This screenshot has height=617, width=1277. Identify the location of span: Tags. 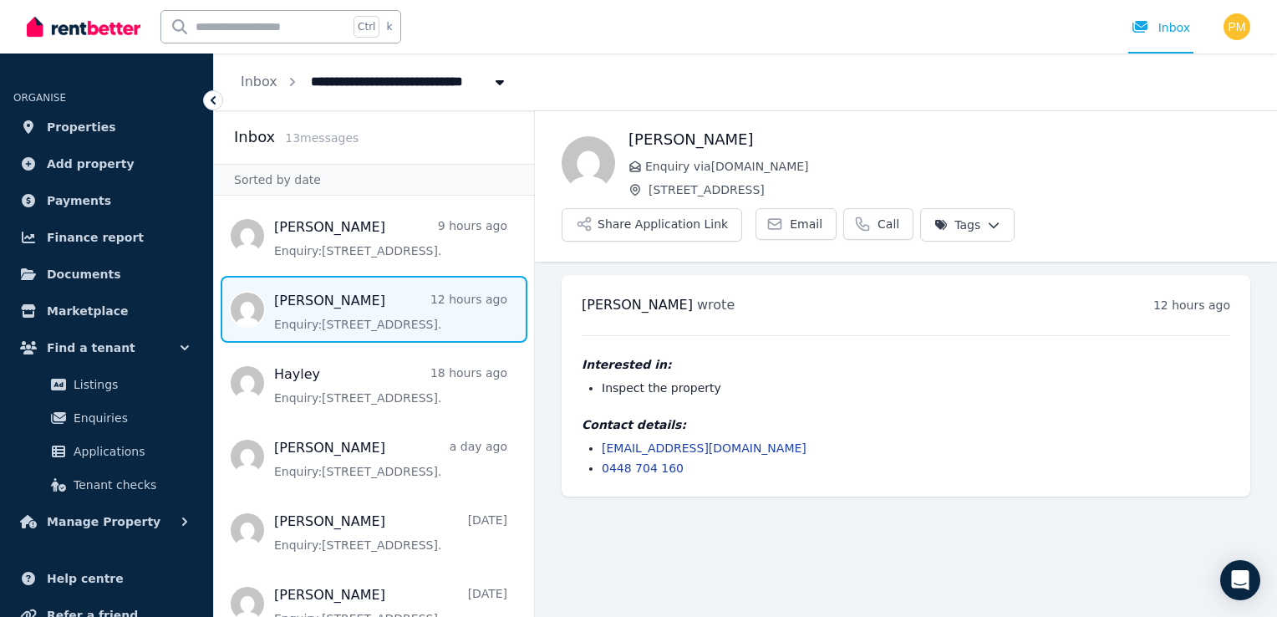
(957, 225).